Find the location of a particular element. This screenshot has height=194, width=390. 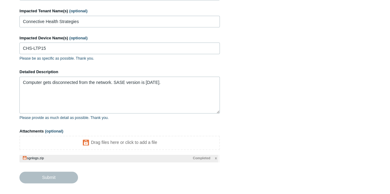

span: x is located at coordinates (216, 158).